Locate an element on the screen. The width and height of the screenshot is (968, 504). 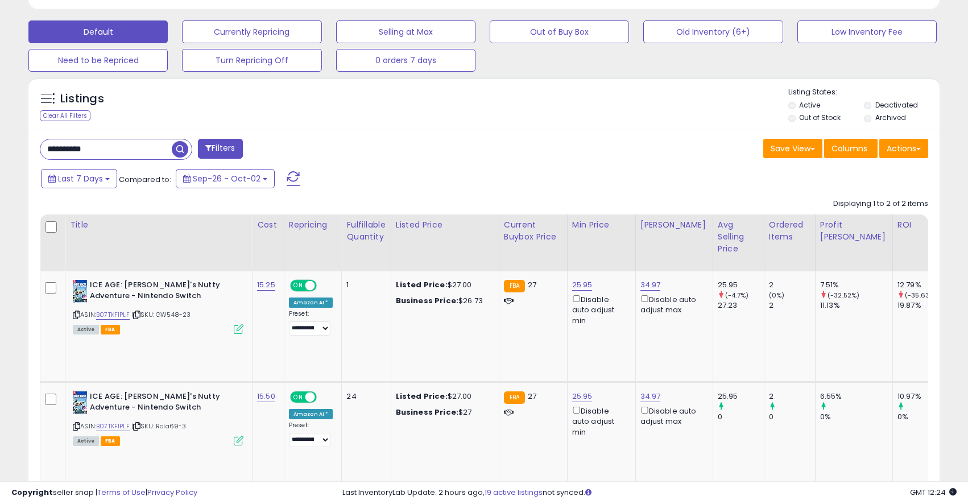
span: OFF is located at coordinates (324, 397).